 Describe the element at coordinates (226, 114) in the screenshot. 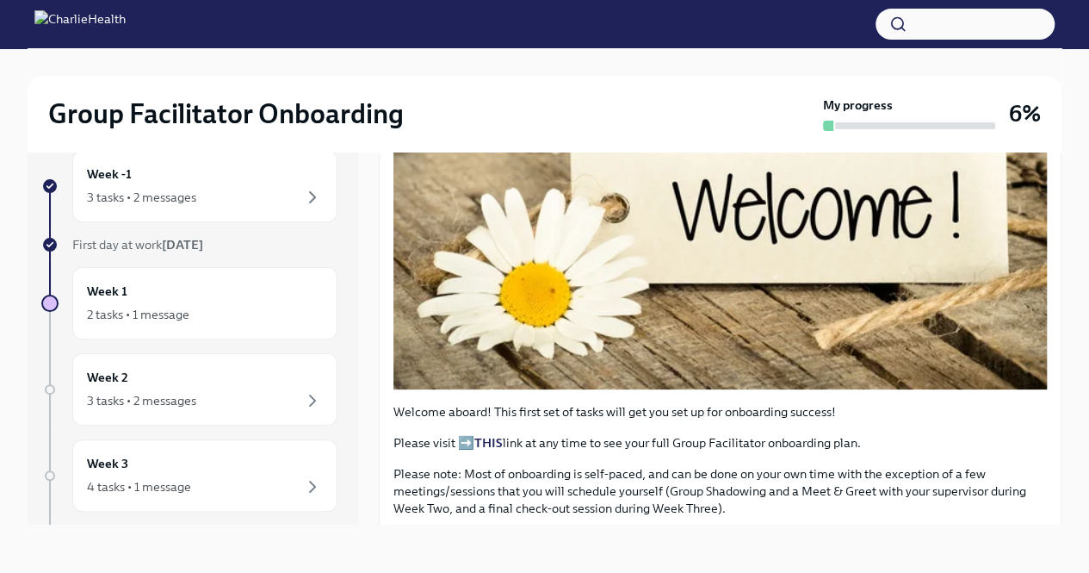

I see `h2: Group Facilitator Onboarding` at that location.